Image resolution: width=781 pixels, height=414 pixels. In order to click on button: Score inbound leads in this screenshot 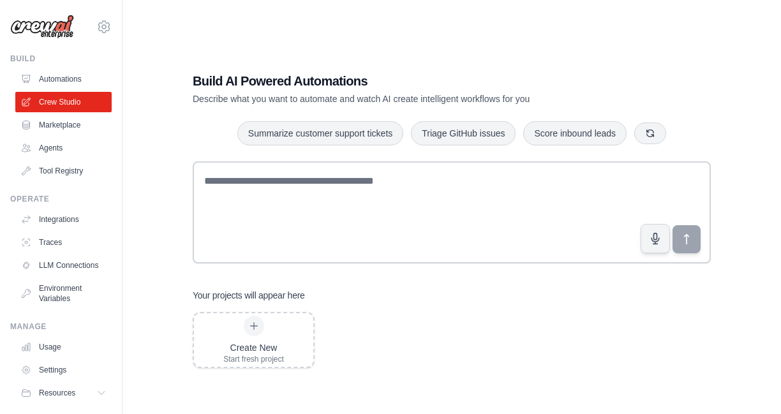, I will do `click(575, 133)`.